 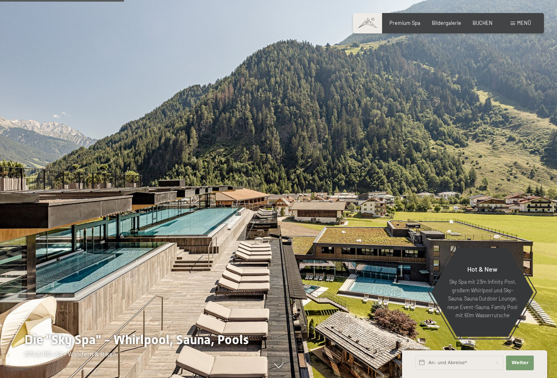 I want to click on p: Sky Spa mit 23m Infinity Pool, großem Whirlpool und Sky-Sauna, Sauna Outdoor Lounge, neue Event-S..., so click(x=482, y=298).